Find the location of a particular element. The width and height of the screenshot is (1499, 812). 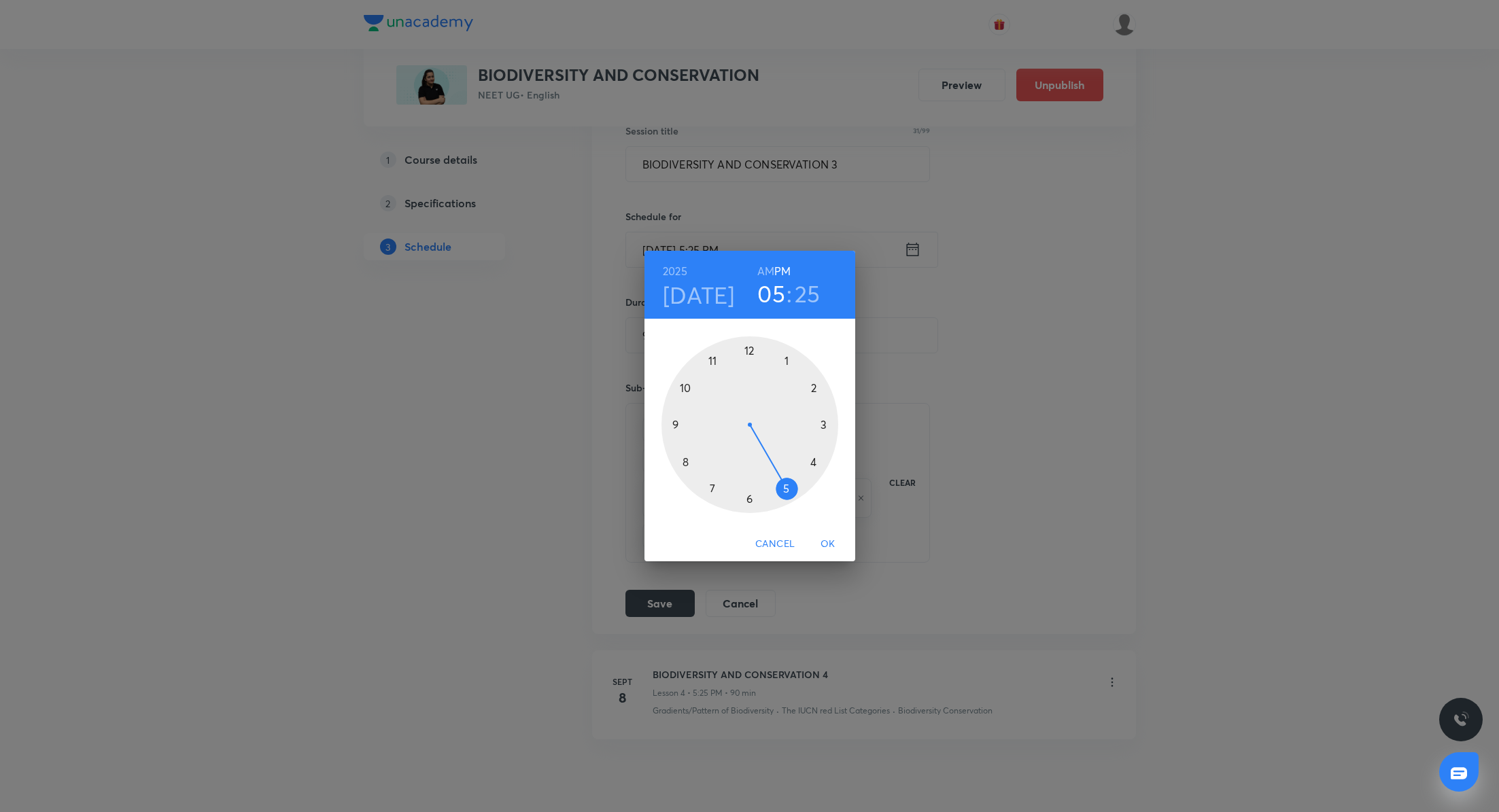

button: Cancel is located at coordinates (775, 544).